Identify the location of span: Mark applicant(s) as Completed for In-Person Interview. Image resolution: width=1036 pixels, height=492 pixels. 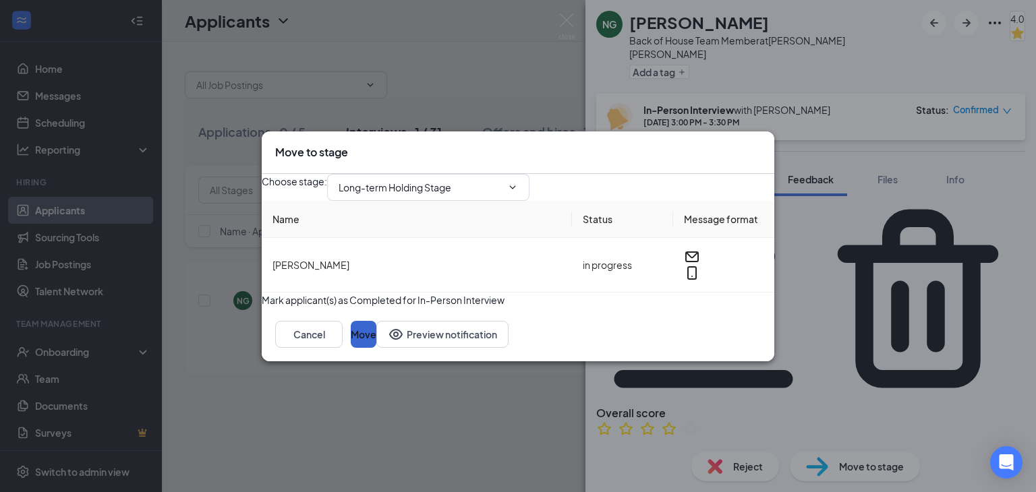
(383, 300).